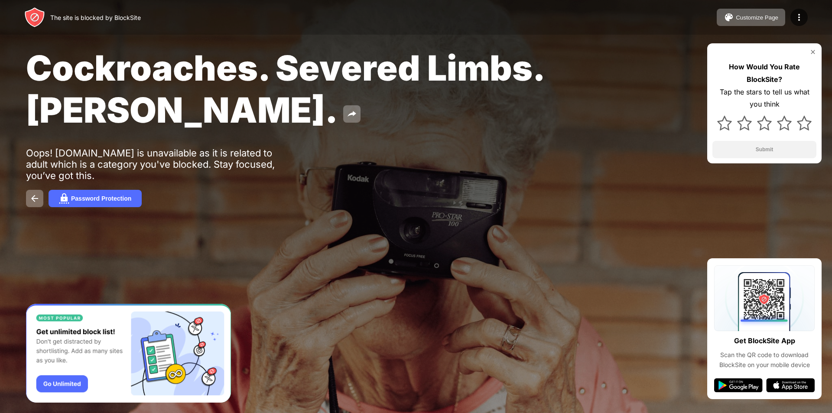 The width and height of the screenshot is (832, 413). I want to click on button: Submit, so click(765, 150).